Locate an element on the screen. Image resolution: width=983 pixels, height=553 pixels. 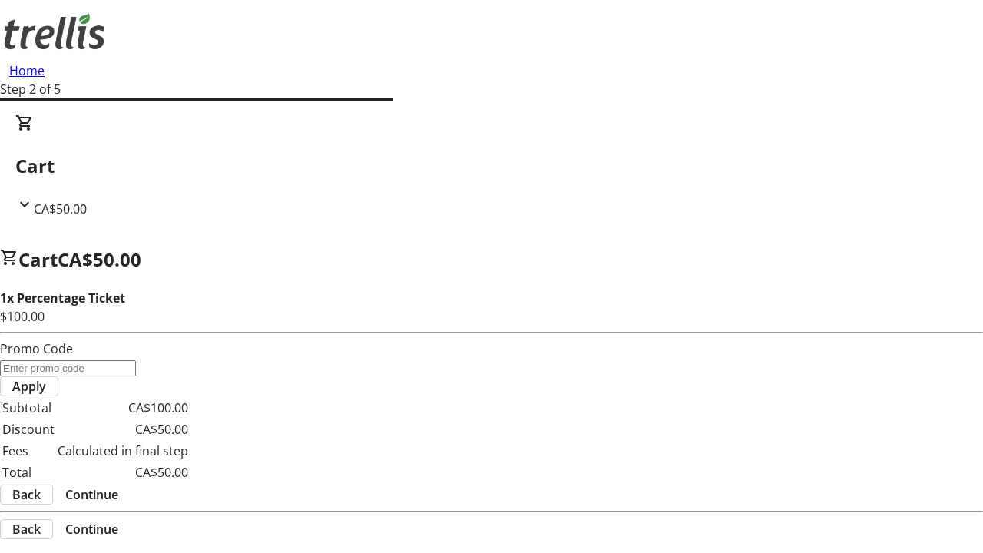
td: Subtotal is located at coordinates (28, 408).